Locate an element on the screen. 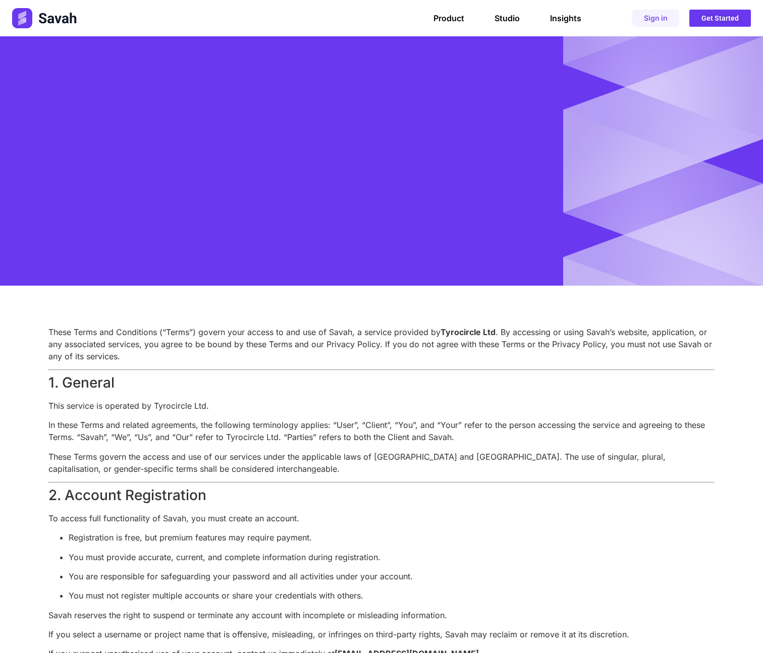 This screenshot has height=653, width=763. span: Sign in is located at coordinates (656, 18).